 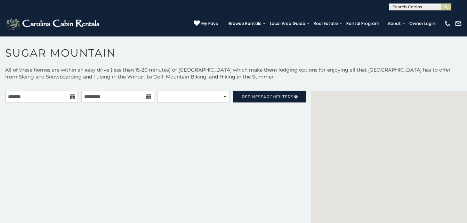 I want to click on a: Browse Rentals, so click(x=245, y=24).